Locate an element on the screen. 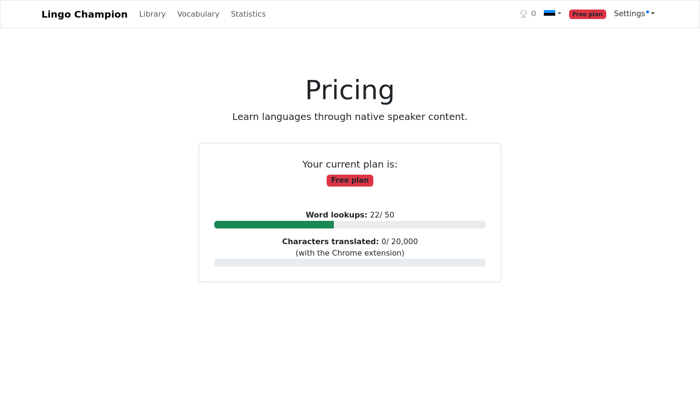 This screenshot has height=396, width=700. img: ee.svg is located at coordinates (549, 14).